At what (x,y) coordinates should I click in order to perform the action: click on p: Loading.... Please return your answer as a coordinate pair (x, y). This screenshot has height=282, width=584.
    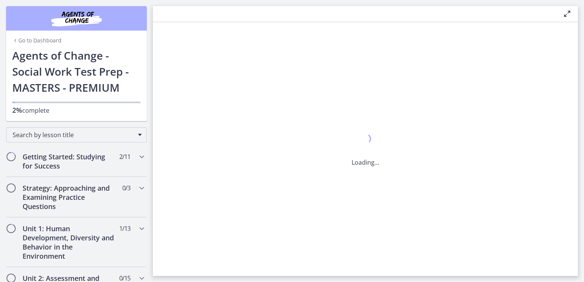
    Looking at the image, I should click on (365, 162).